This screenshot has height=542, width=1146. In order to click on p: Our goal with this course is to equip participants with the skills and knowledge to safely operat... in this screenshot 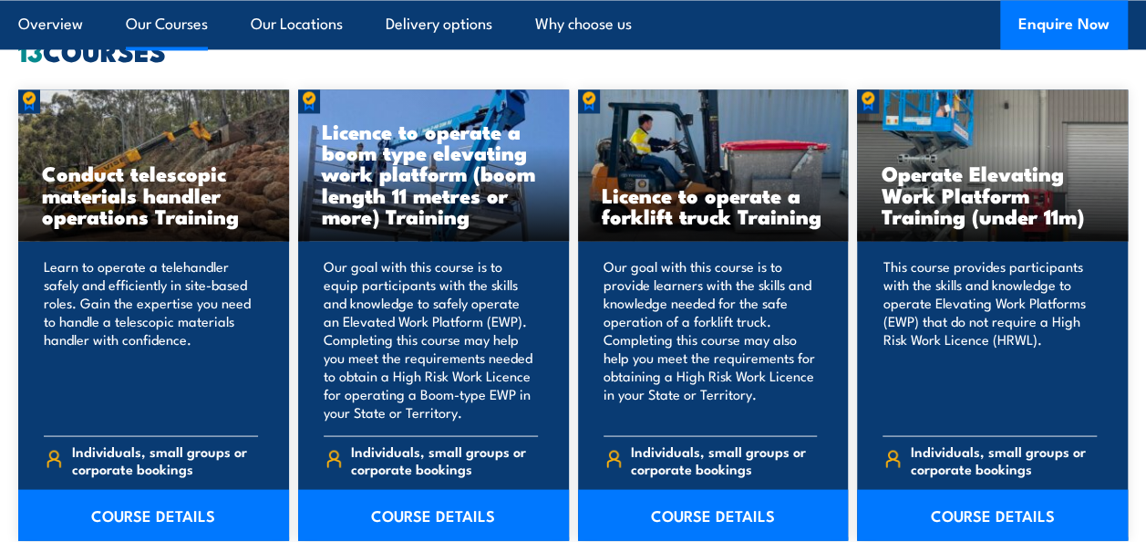, I will do `click(430, 338)`.